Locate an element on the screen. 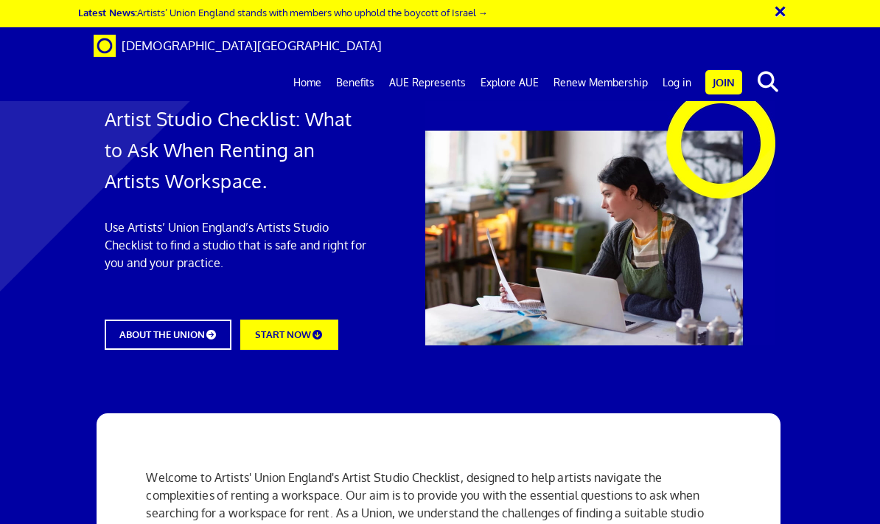 The image size is (880, 524). a: Latest News:Artists’ Union England stands with members who uphold the boycott of Israel → is located at coordinates (283, 12).